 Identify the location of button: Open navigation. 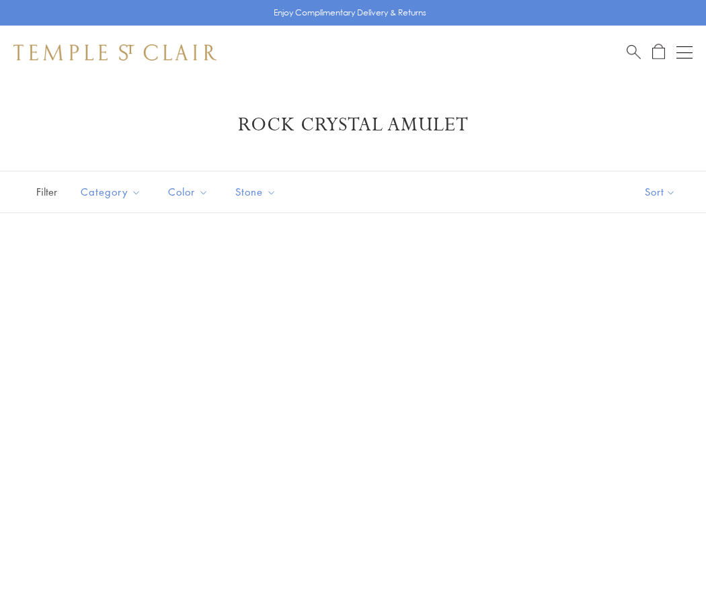
(684, 52).